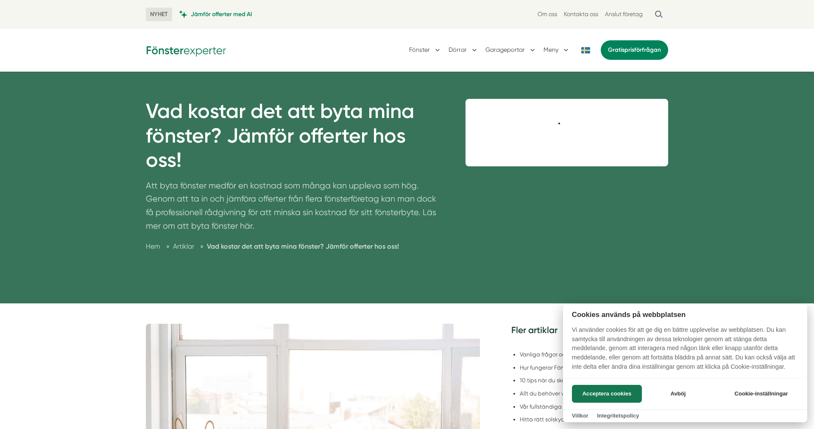 The image size is (814, 429). What do you see at coordinates (685, 351) in the screenshot?
I see `p: Vi använder cookies för att ge dig en bättre upplevelse av webbplatsen. Du kan samtycka till anvä...` at bounding box center [685, 351].